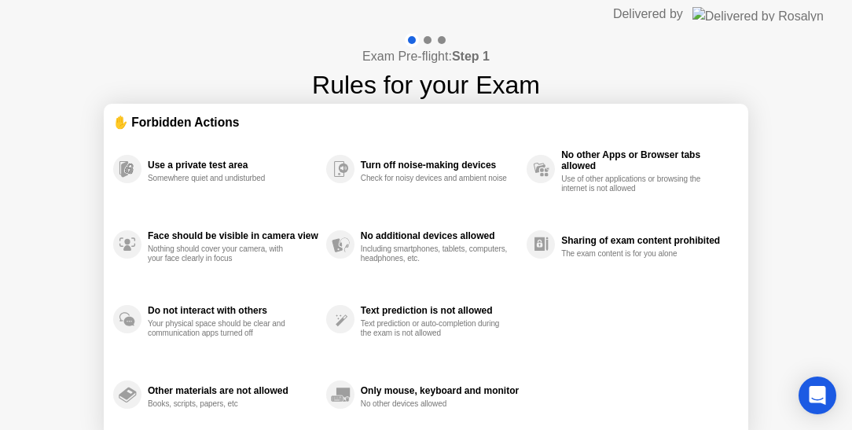 The width and height of the screenshot is (852, 430). Describe the element at coordinates (757, 14) in the screenshot. I see `img: Delivered by Rosalyn` at that location.